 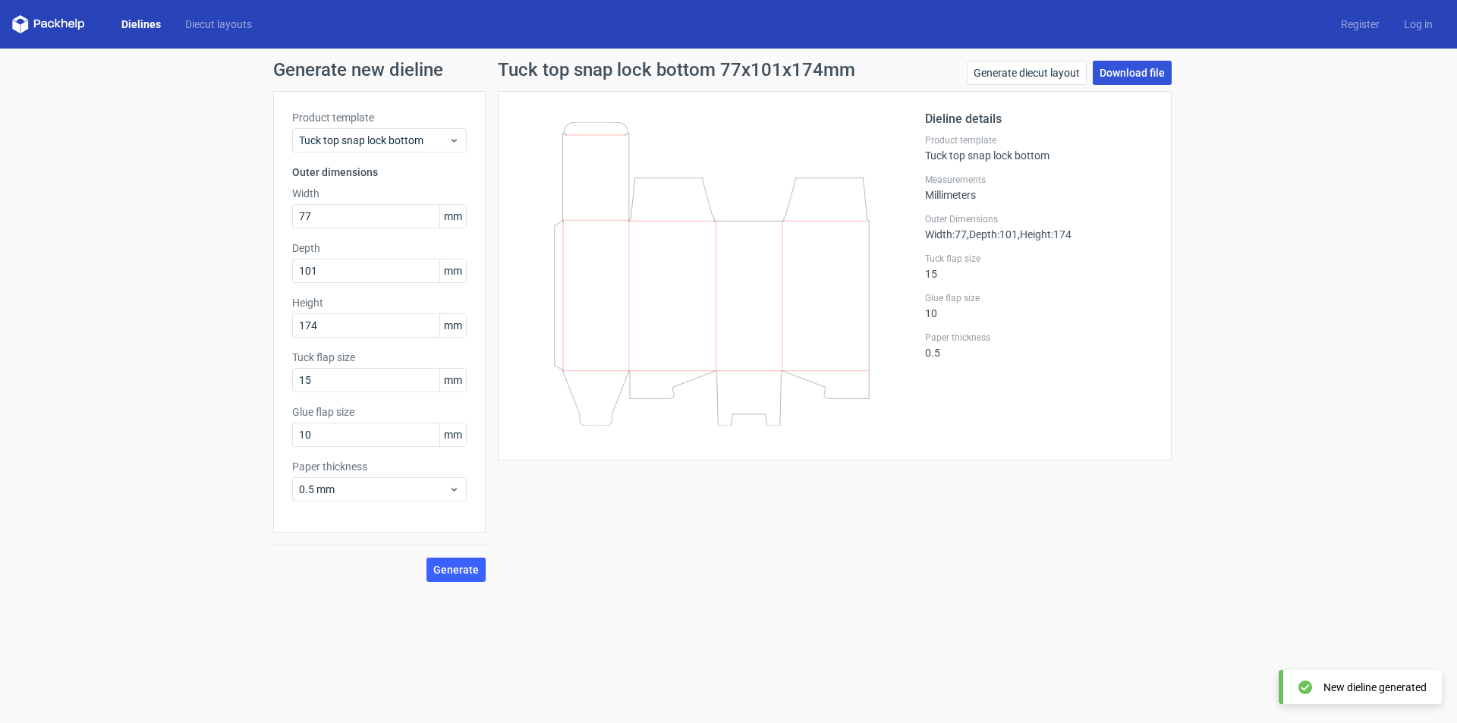 I want to click on span: 0.5 mm, so click(x=373, y=490).